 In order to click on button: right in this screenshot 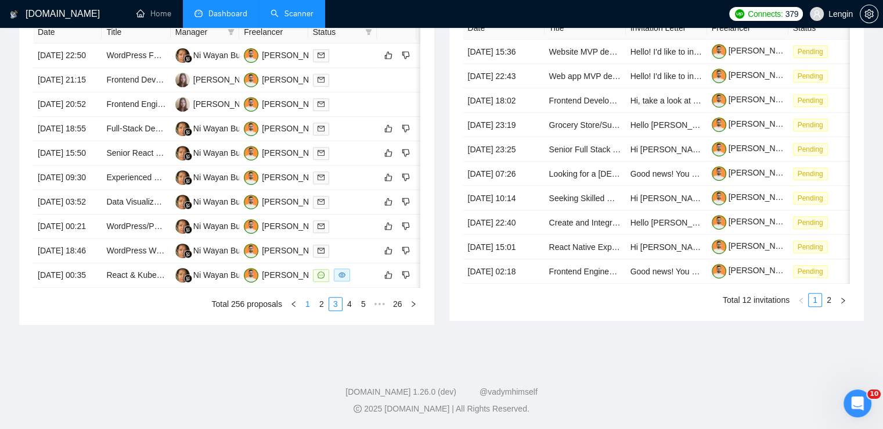, I will do `click(413, 304)`.